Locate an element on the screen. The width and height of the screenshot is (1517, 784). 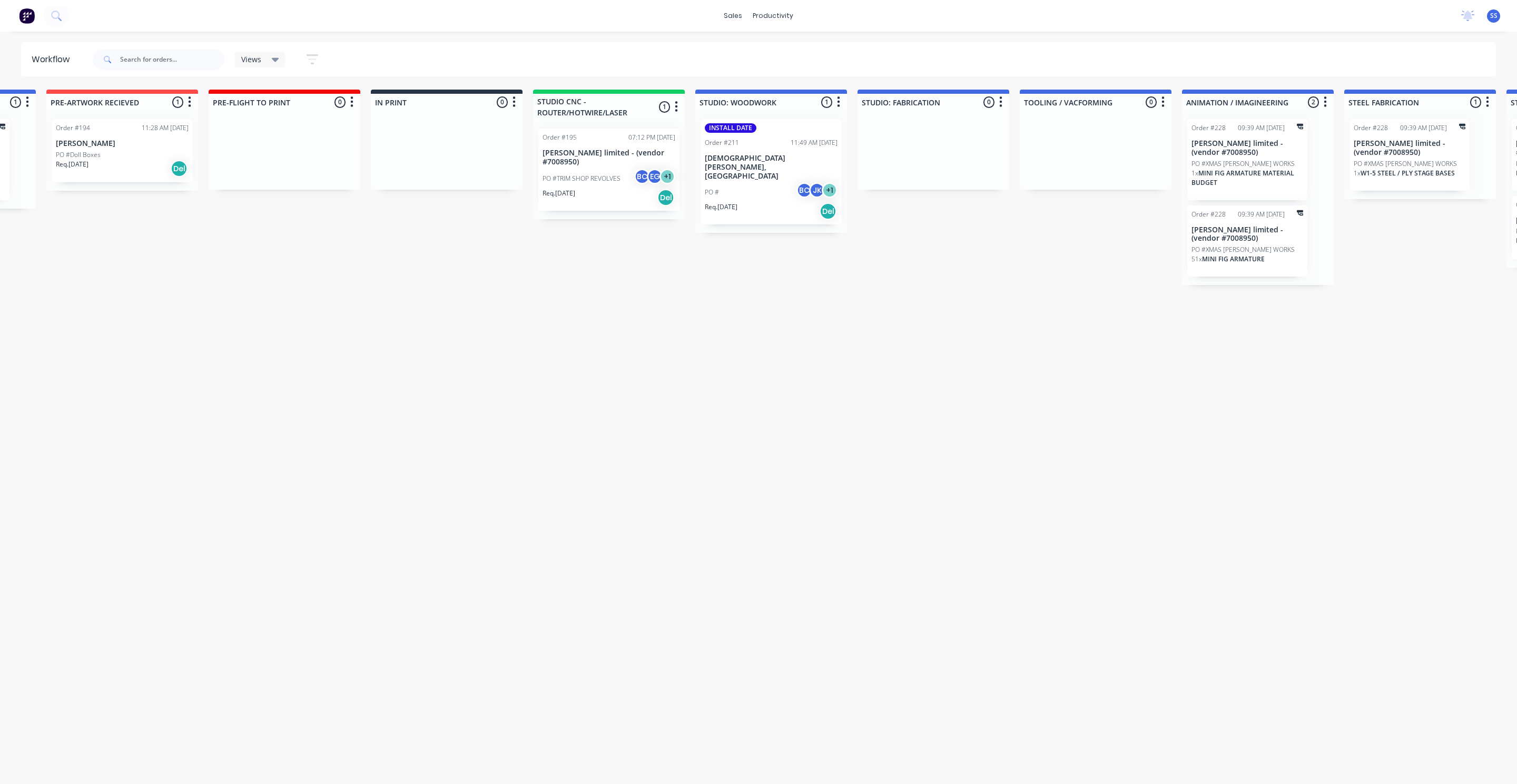
div: productivity is located at coordinates (772, 16).